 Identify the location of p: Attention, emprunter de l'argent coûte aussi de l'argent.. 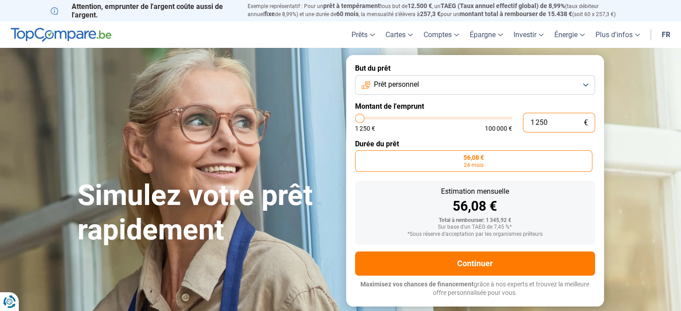
(144, 11).